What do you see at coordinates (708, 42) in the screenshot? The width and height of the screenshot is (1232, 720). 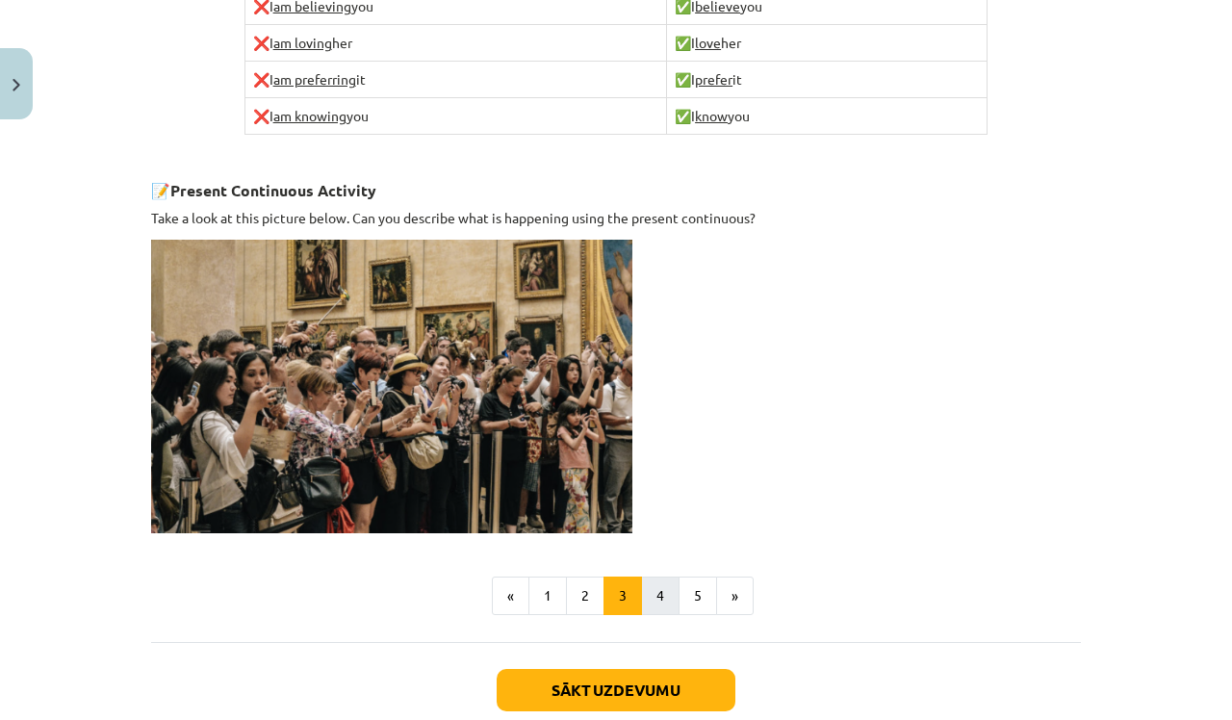 I see `u: love` at bounding box center [708, 42].